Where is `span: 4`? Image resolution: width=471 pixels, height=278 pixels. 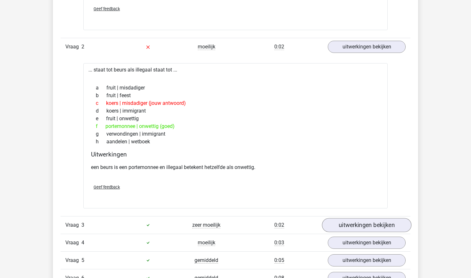
span: 4 is located at coordinates (83, 242).